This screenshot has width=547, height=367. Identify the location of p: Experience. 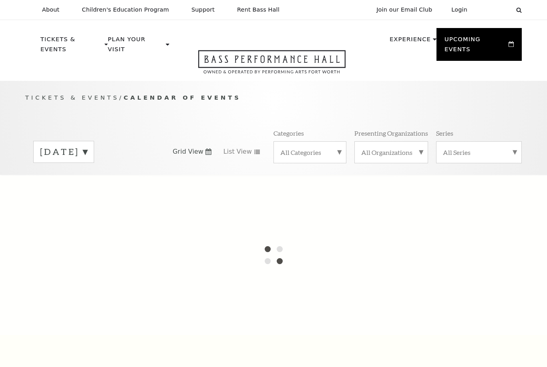
(410, 42).